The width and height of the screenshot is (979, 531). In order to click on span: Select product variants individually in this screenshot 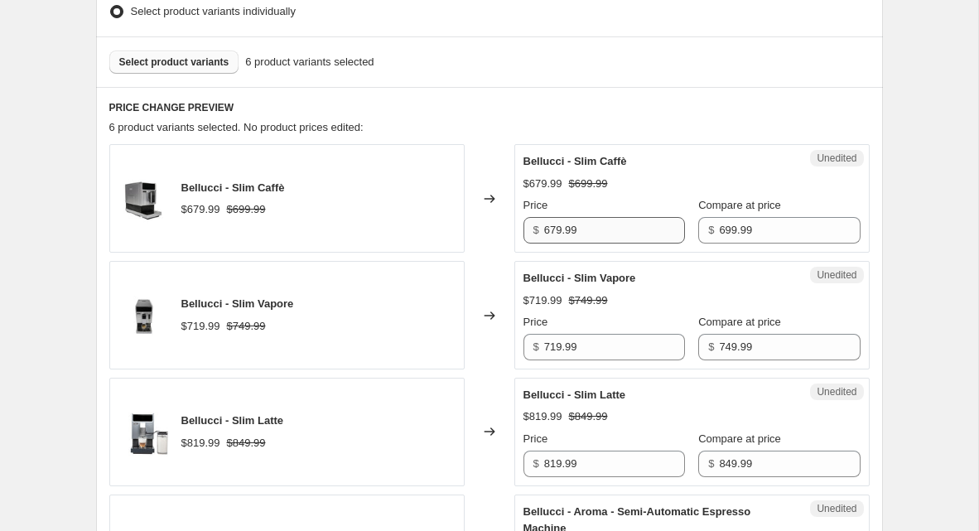, I will do `click(213, 11)`.